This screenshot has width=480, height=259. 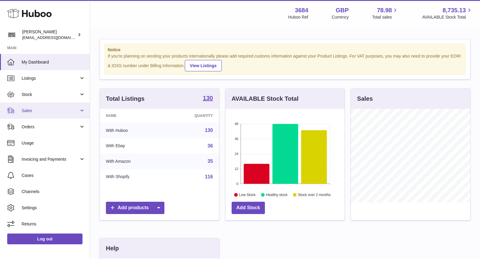 What do you see at coordinates (53, 176) in the screenshot?
I see `span: Cases` at bounding box center [53, 176].